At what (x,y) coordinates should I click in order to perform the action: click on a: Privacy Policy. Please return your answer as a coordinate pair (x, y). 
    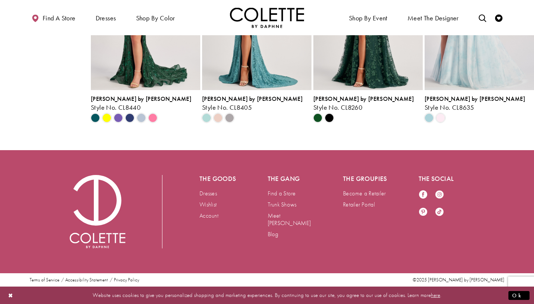
    Looking at the image, I should click on (126, 280).